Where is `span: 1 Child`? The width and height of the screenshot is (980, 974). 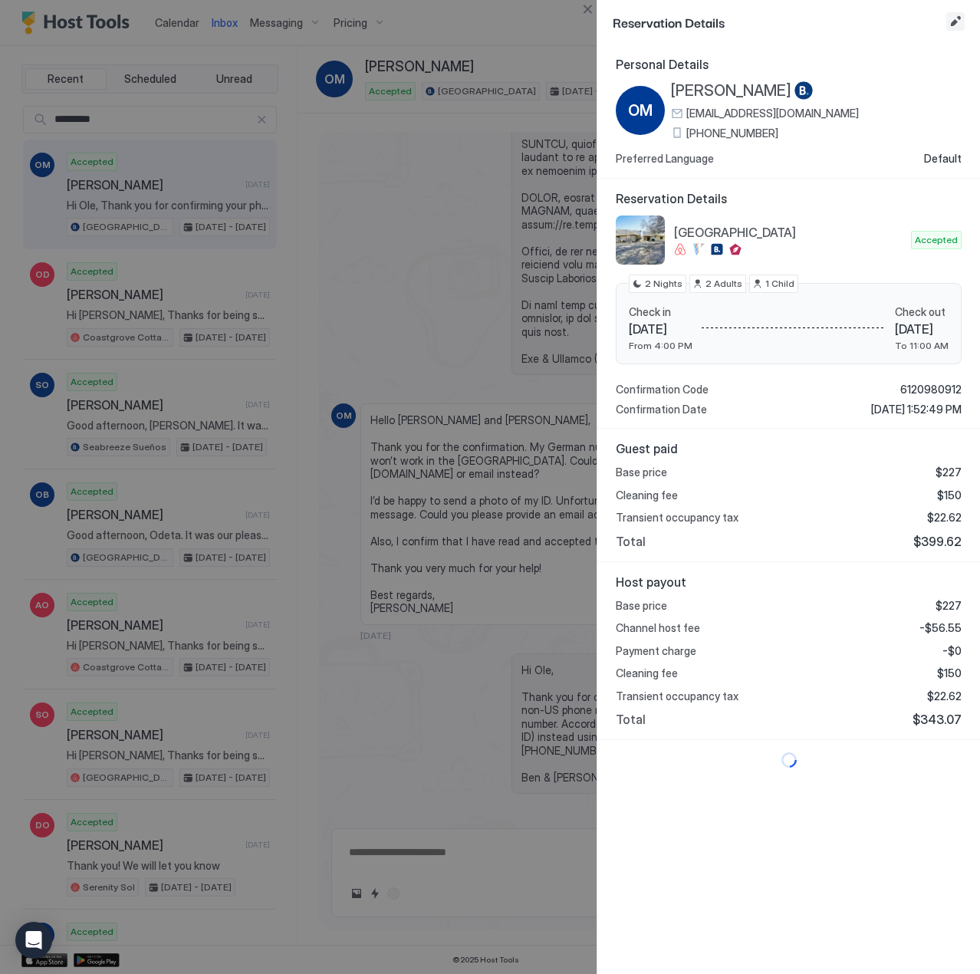
span: 1 Child is located at coordinates (780, 284).